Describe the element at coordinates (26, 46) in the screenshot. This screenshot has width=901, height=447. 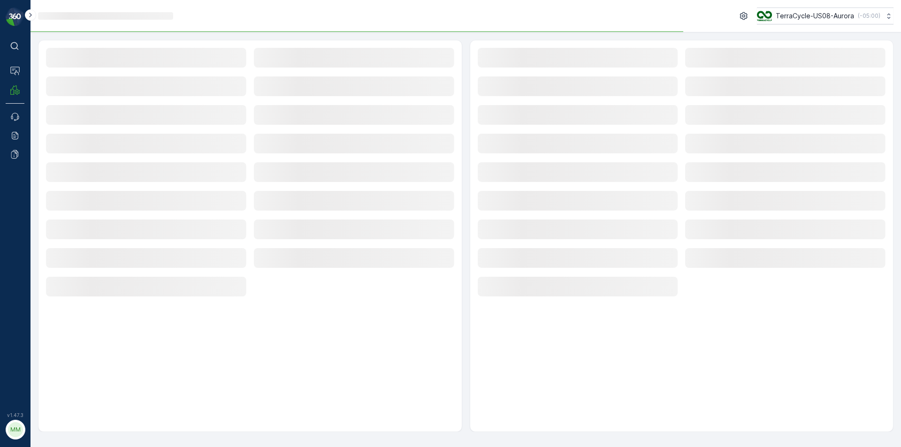
I see `p: ⌘B` at that location.